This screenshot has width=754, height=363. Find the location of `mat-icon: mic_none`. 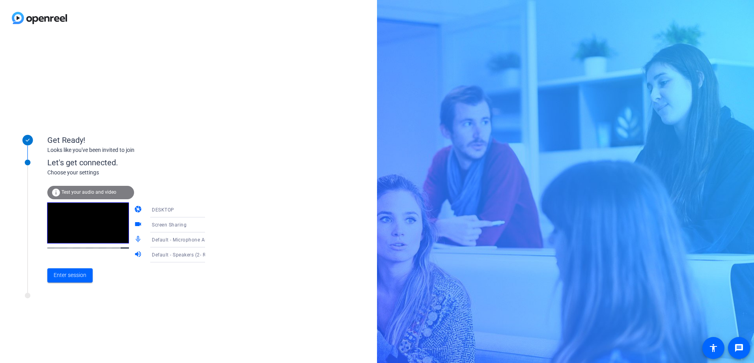

mat-icon: mic_none is located at coordinates (139, 240).